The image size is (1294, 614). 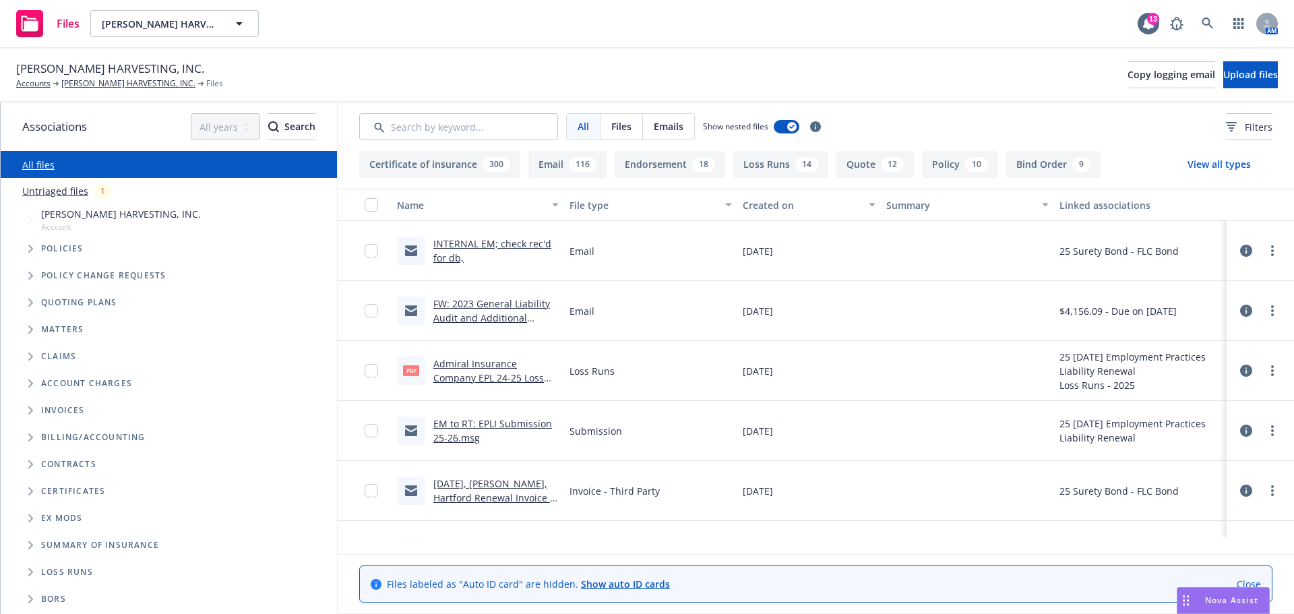 I want to click on span: Summary of insurance, so click(x=100, y=545).